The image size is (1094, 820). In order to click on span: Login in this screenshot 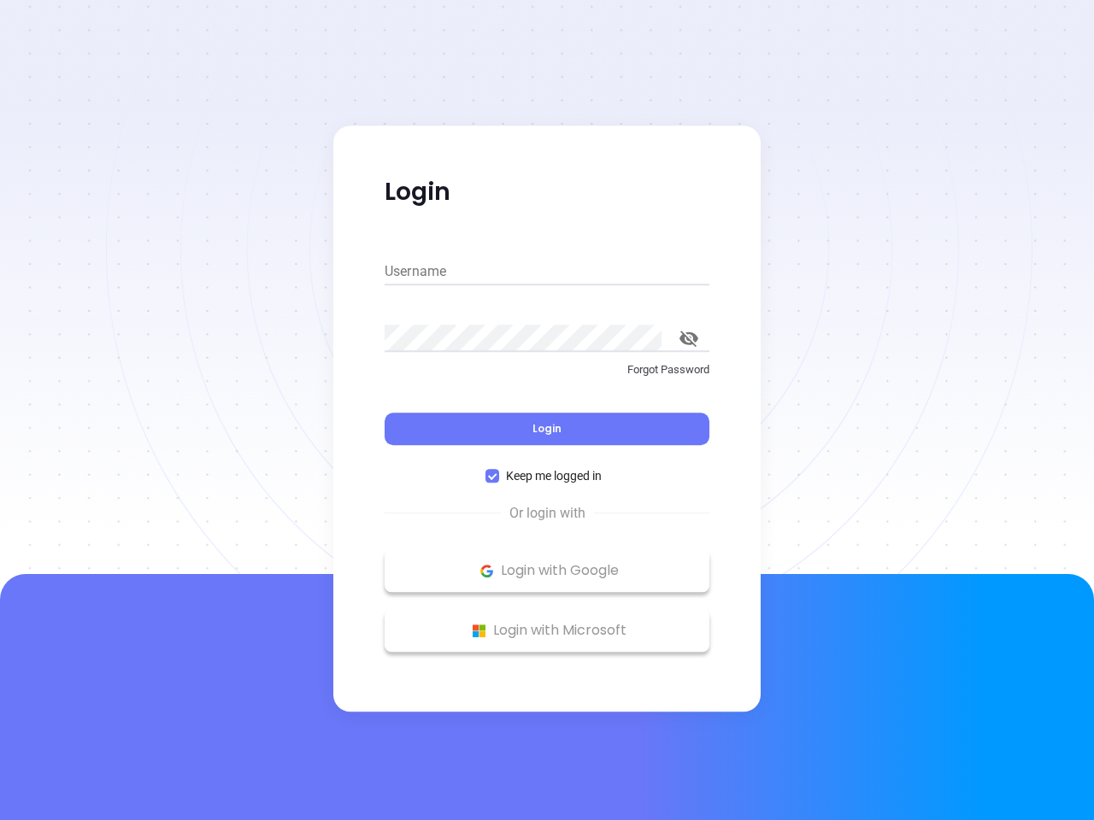, I will do `click(547, 428)`.